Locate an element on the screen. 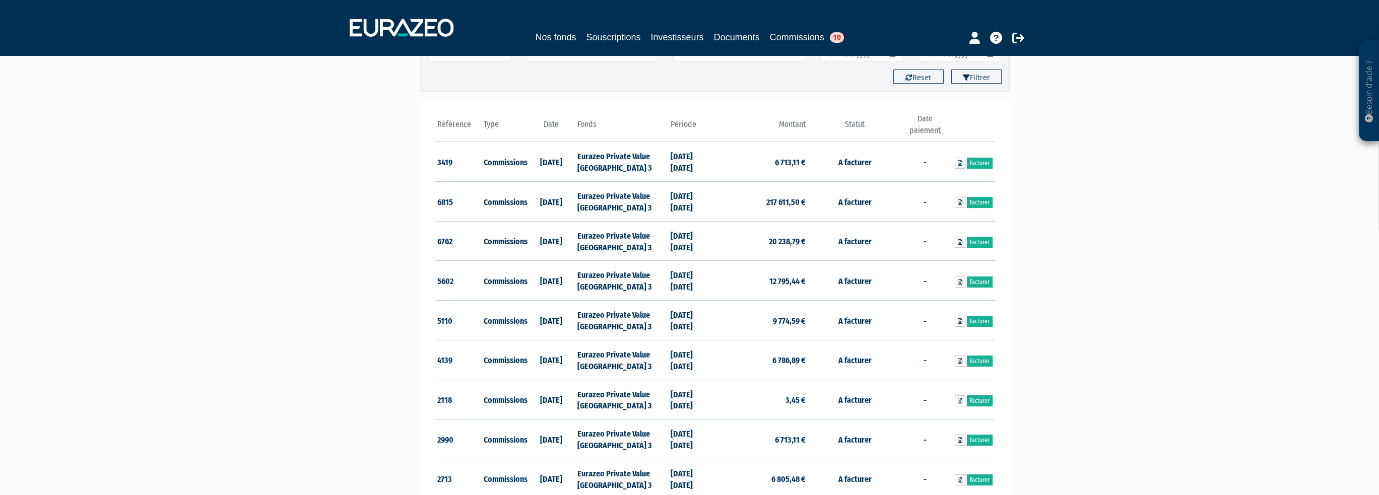  a: Nos fonds is located at coordinates (555, 37).